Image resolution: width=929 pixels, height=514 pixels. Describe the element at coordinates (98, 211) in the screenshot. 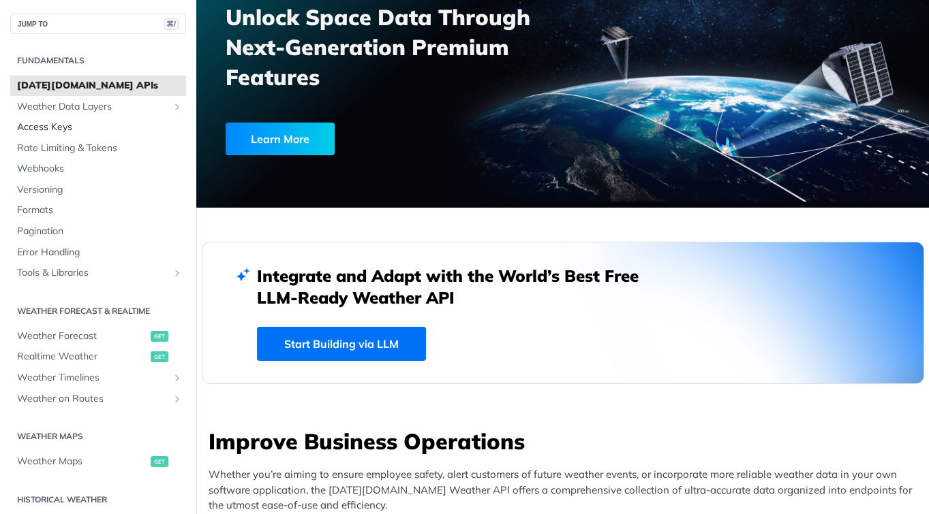

I see `a: Formats` at that location.